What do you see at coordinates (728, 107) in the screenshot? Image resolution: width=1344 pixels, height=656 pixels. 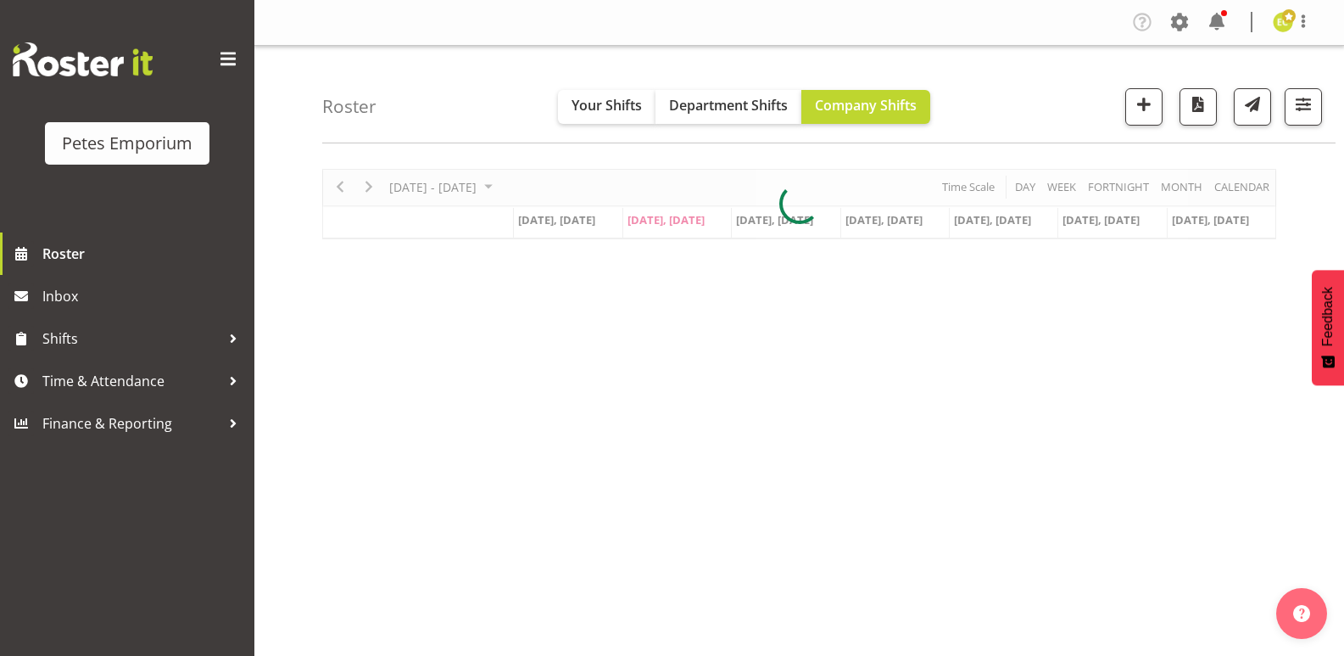 I see `button: Department Shifts` at bounding box center [728, 107].